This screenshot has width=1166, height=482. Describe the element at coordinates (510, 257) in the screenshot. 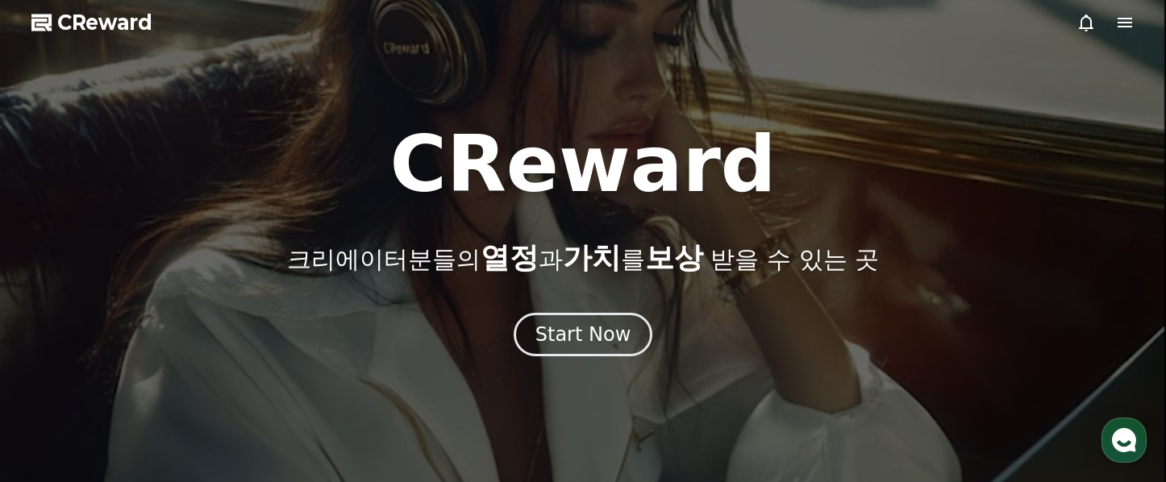

I see `span: 열정` at that location.